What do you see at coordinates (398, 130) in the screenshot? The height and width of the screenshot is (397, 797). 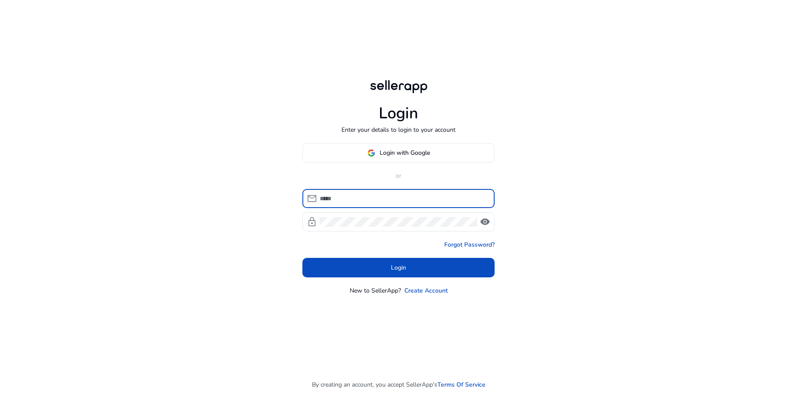 I see `p: Enter your details to login to your account` at bounding box center [398, 130].